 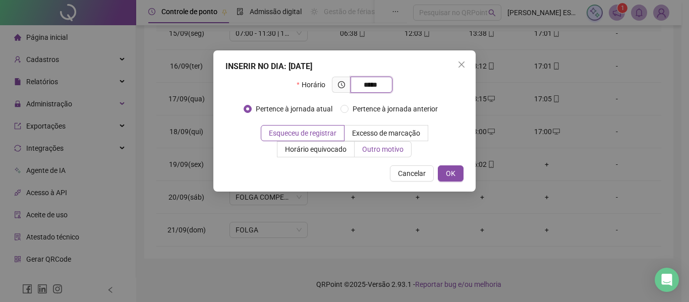 What do you see at coordinates (383, 149) in the screenshot?
I see `span: Outro motivo` at bounding box center [383, 149].